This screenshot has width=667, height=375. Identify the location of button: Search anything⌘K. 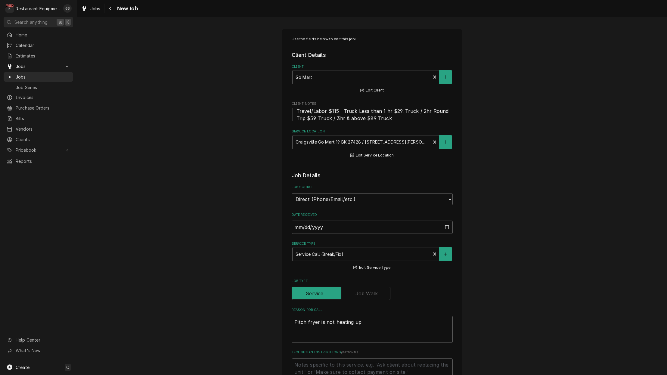
(38, 22).